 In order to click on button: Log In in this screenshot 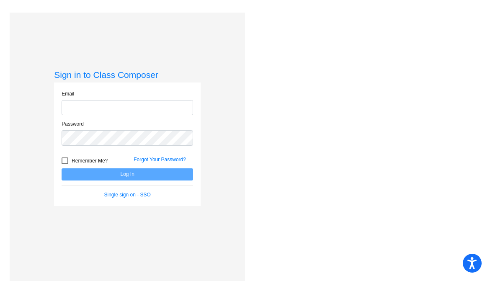, I will do `click(127, 174)`.